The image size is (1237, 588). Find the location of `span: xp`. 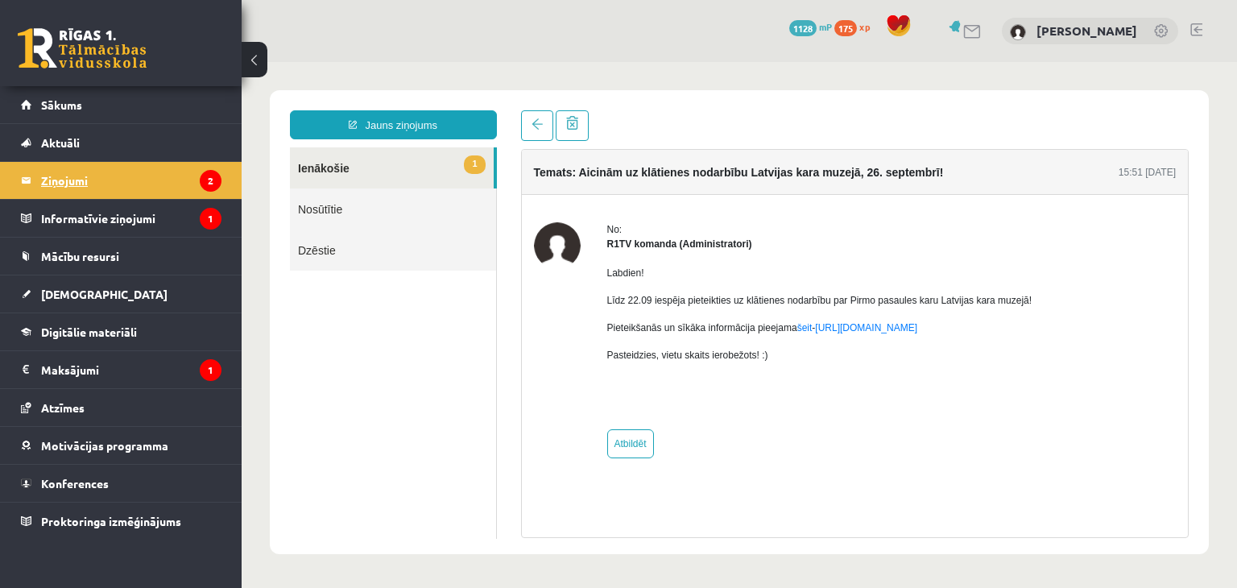

span: xp is located at coordinates (864, 27).